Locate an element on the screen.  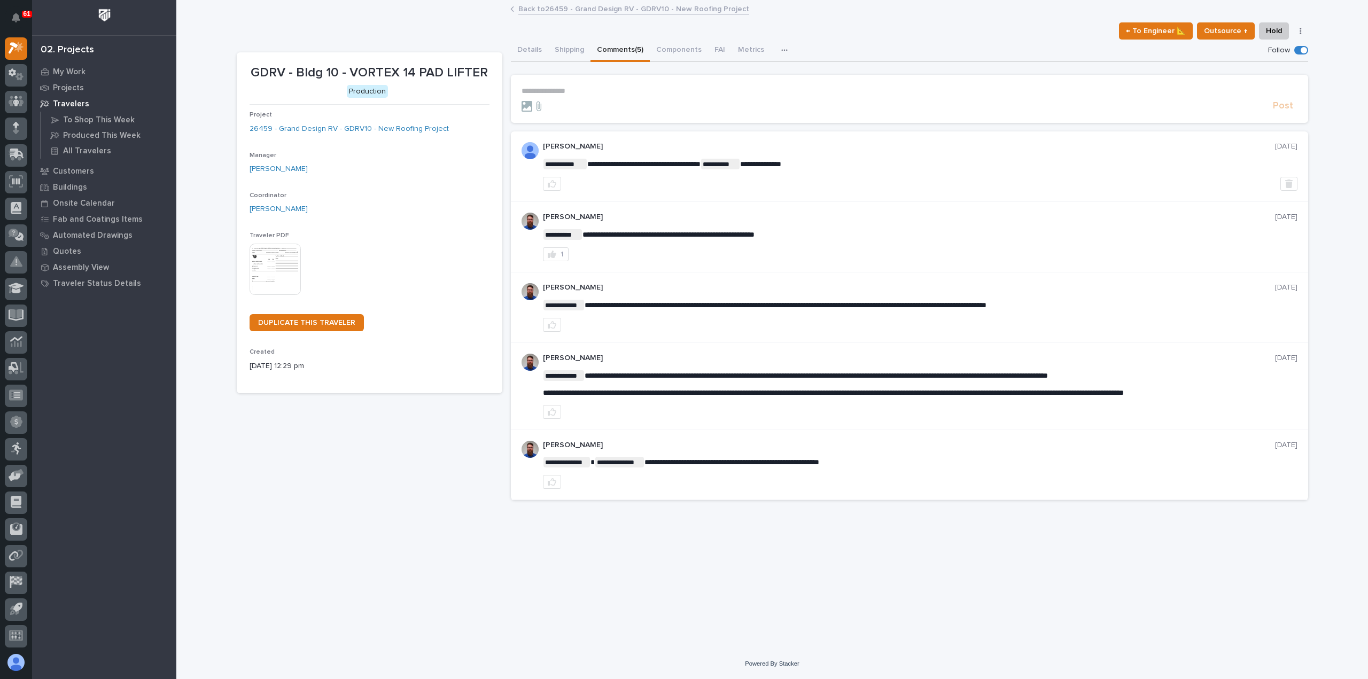
p: GDRV - Bldg 10 - VORTEX 14 PAD LIFTER is located at coordinates (369, 73).